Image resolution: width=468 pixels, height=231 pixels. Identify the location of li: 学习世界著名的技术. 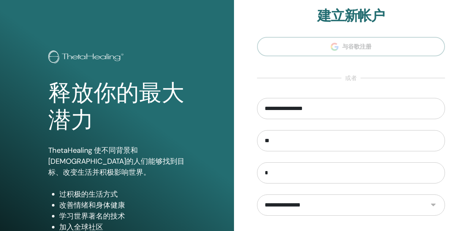
(122, 216).